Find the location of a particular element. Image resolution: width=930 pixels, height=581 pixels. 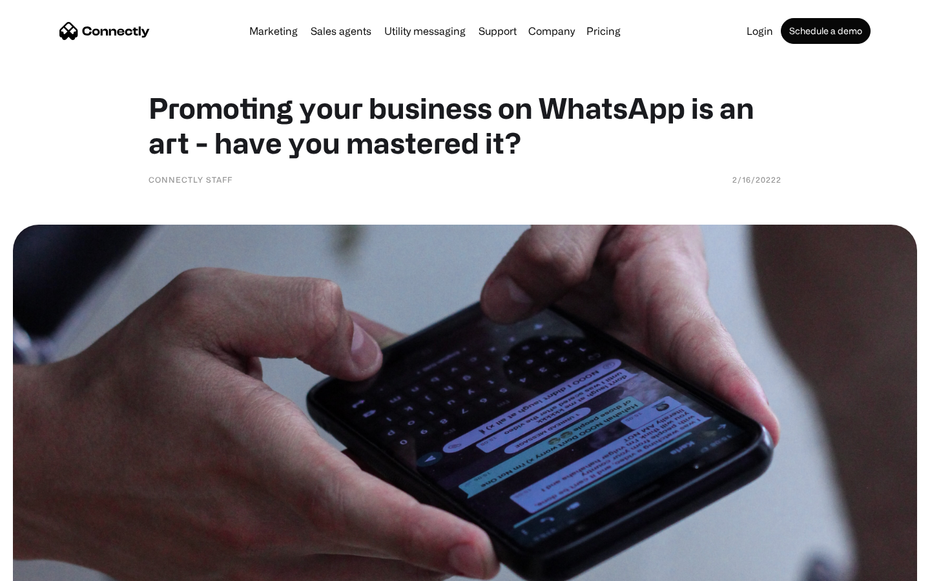

a: home is located at coordinates (105, 31).